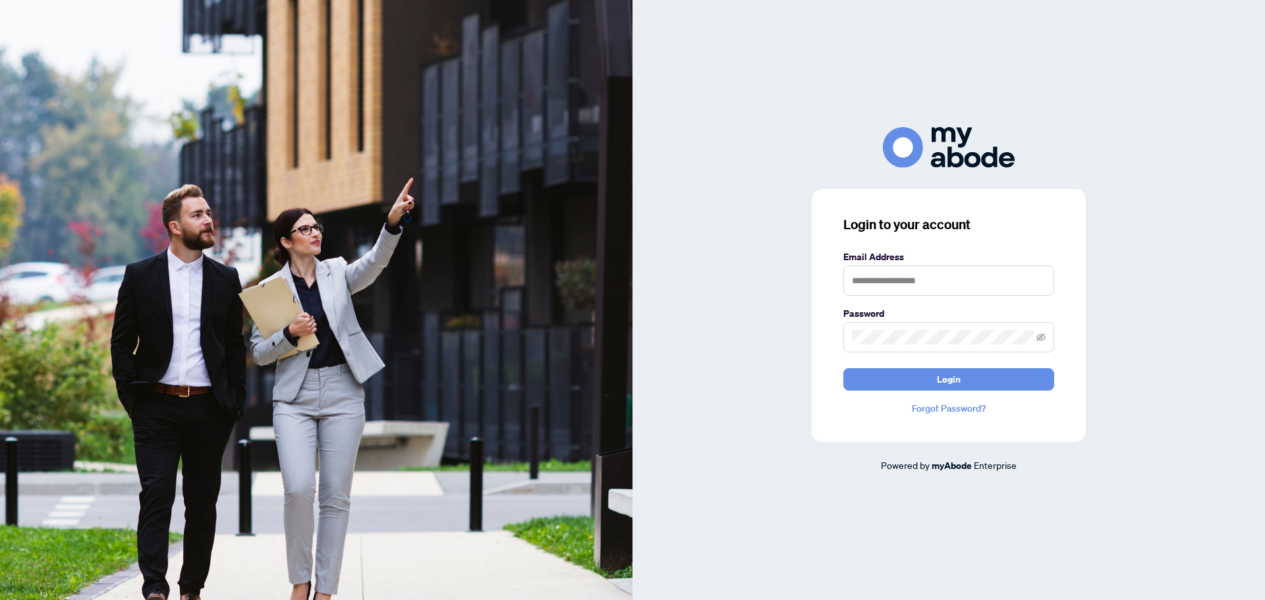 The width and height of the screenshot is (1265, 600). Describe the element at coordinates (949, 225) in the screenshot. I see `h3: Login to your account` at that location.